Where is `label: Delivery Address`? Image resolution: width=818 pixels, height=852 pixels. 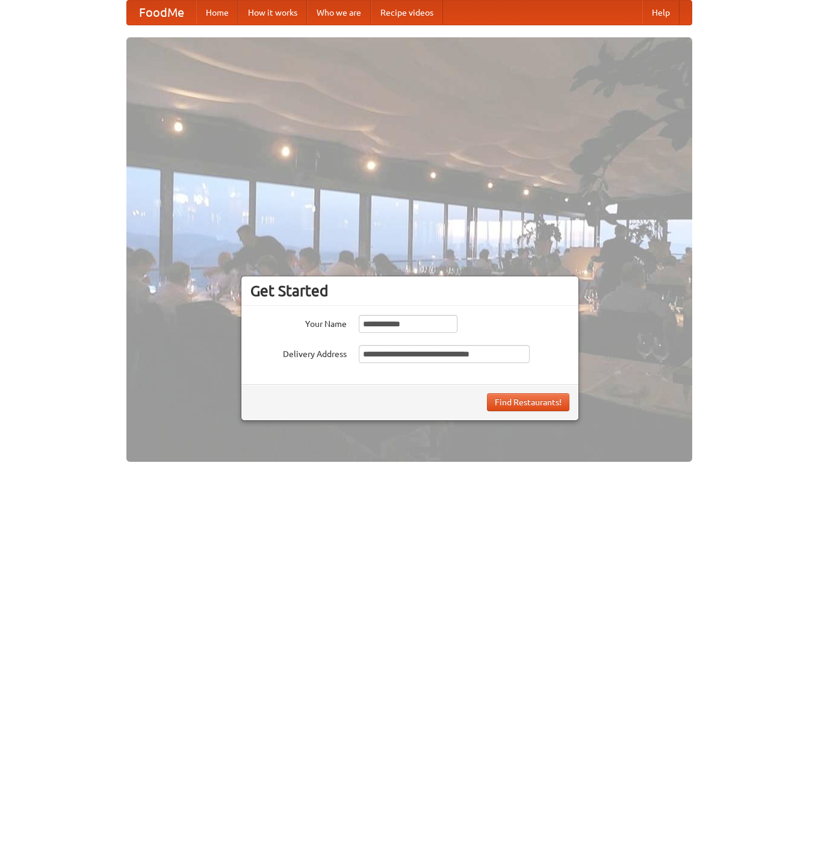
label: Delivery Address is located at coordinates (299, 352).